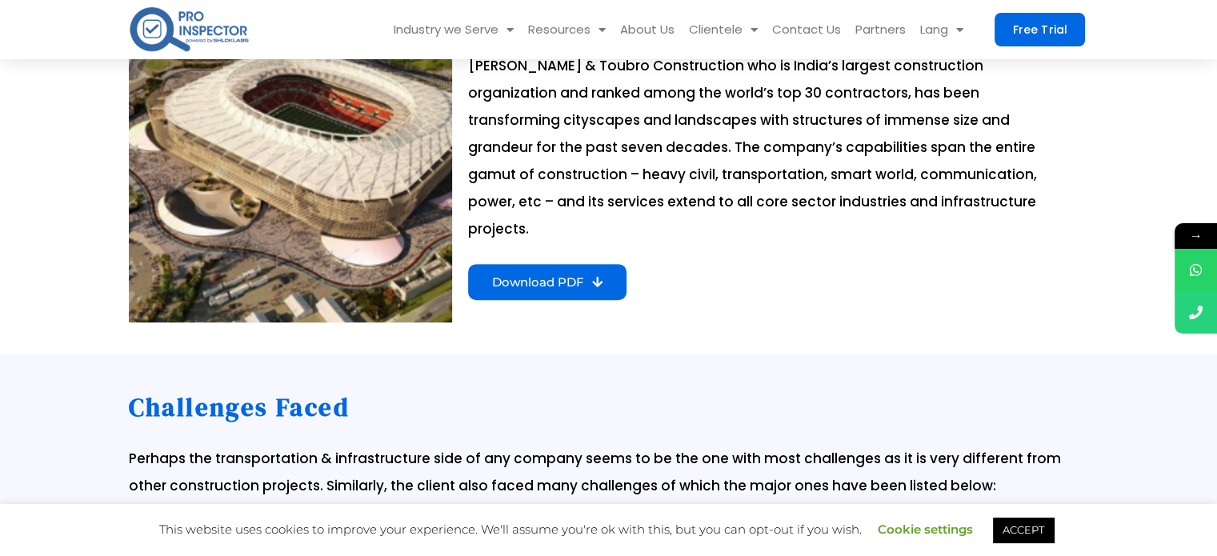 Image resolution: width=1217 pixels, height=556 pixels. Describe the element at coordinates (609, 407) in the screenshot. I see `h2: Challenges Faced` at that location.